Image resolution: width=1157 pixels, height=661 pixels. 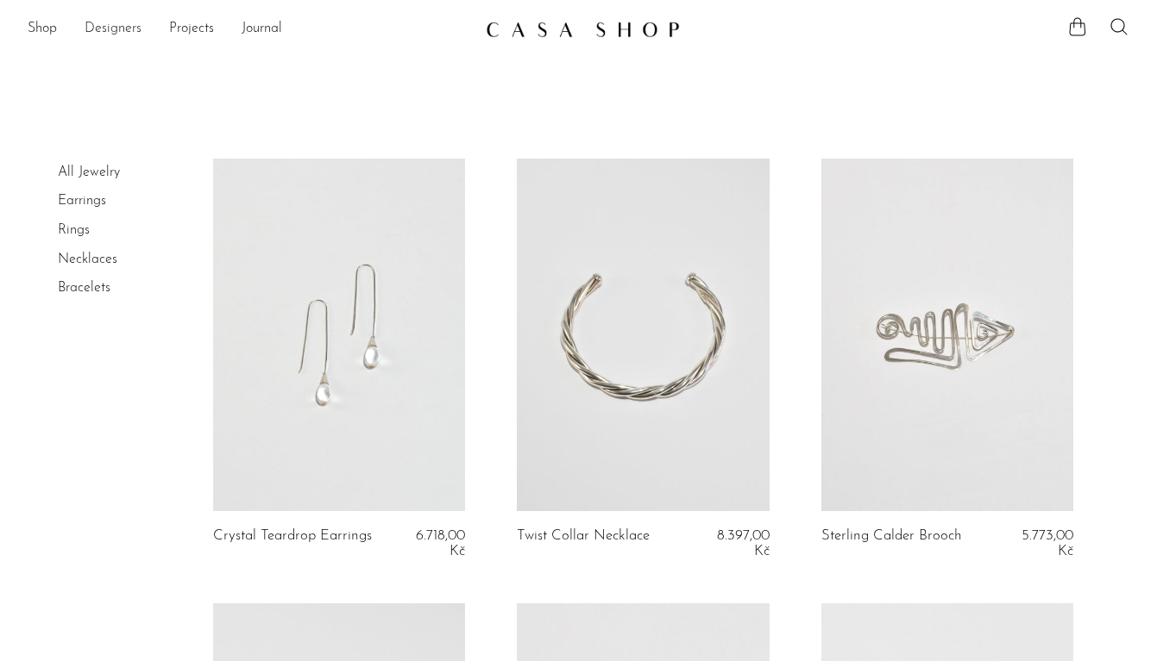 I want to click on a: Journal, so click(x=261, y=29).